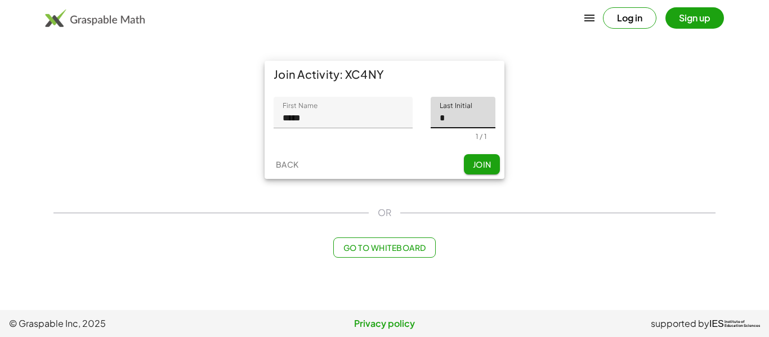  Describe the element at coordinates (384, 248) in the screenshot. I see `span: Go to Whiteboard` at that location.